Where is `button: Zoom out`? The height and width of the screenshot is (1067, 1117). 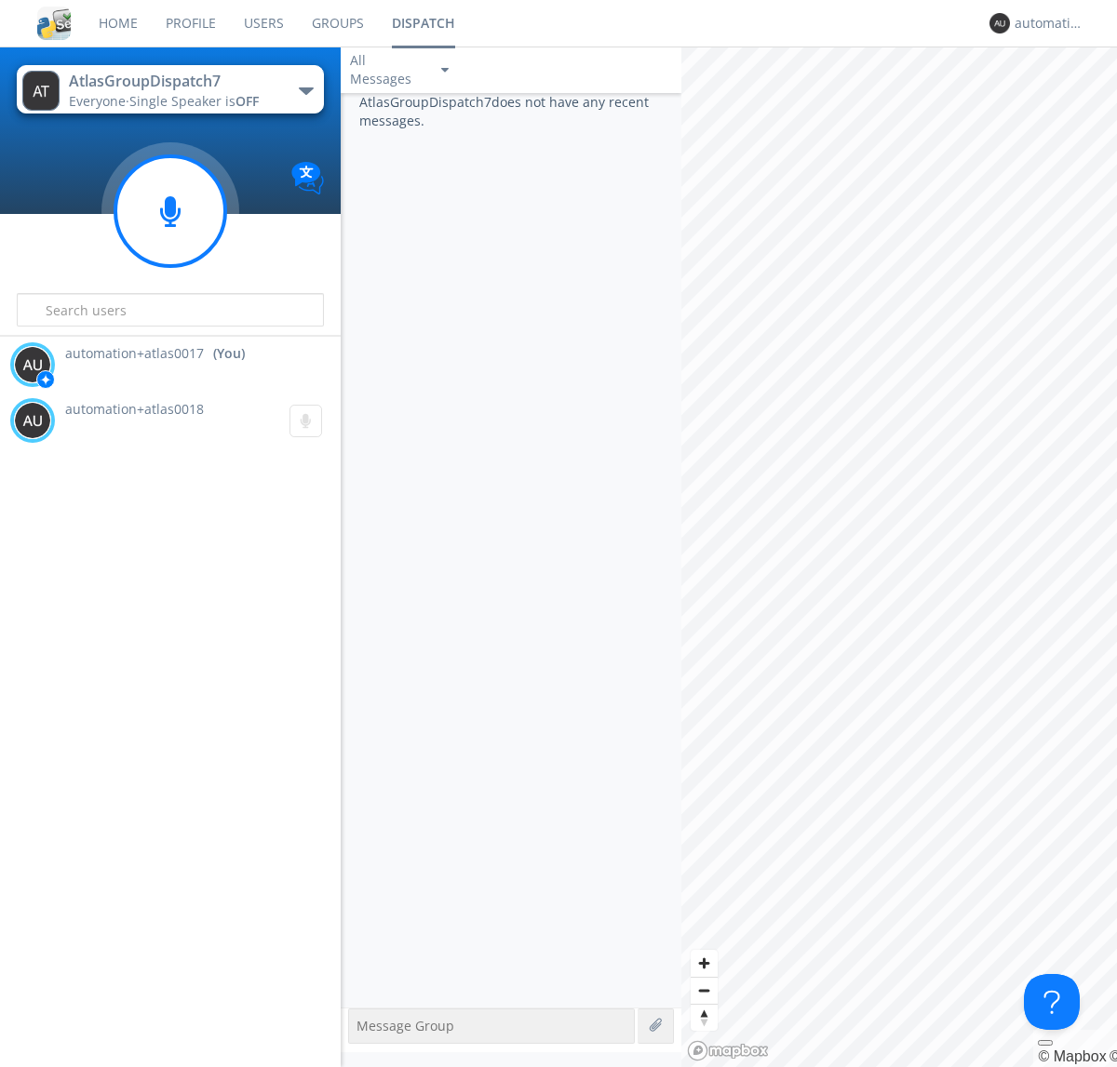 button: Zoom out is located at coordinates (704, 990).